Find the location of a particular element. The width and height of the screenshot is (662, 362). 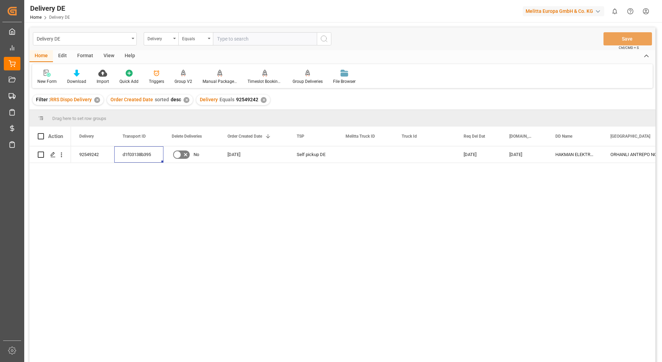

div: Delivery is located at coordinates (159, 38).